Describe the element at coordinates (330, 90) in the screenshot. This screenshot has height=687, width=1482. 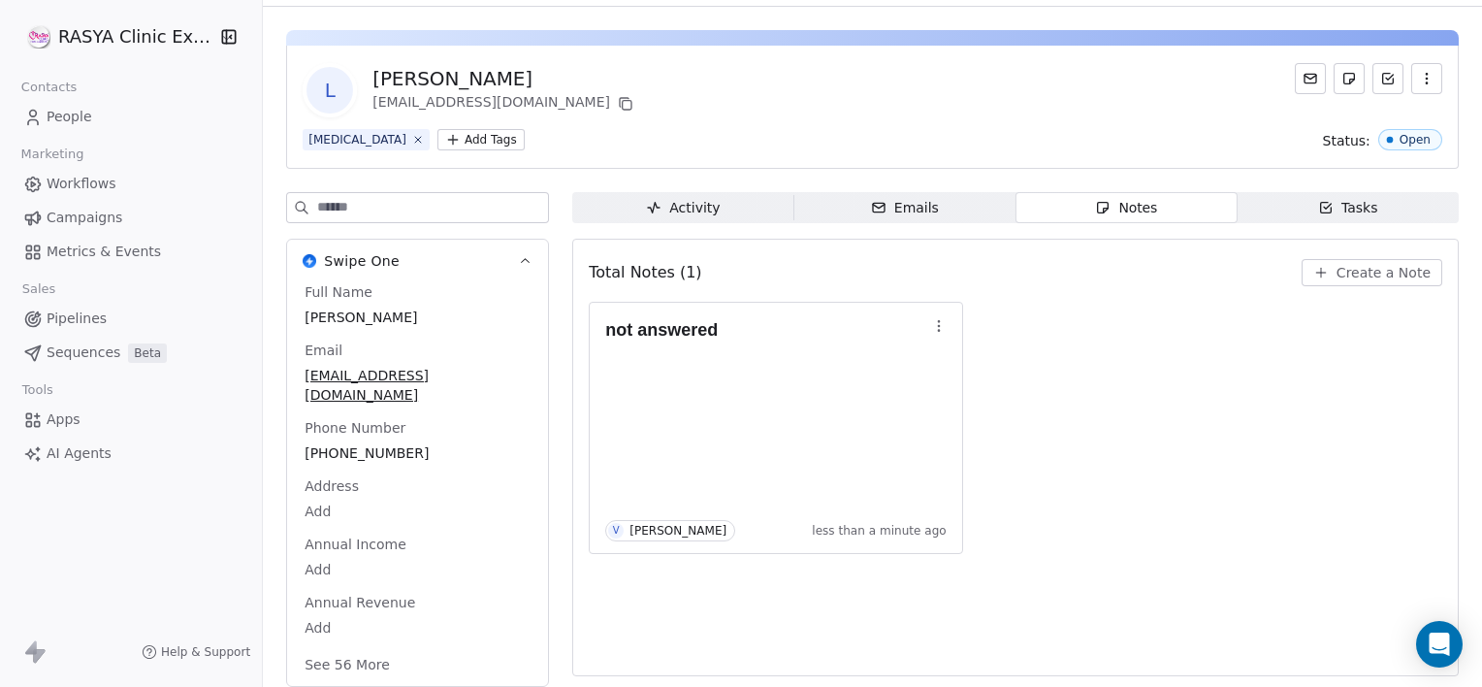
I see `span: L` at that location.